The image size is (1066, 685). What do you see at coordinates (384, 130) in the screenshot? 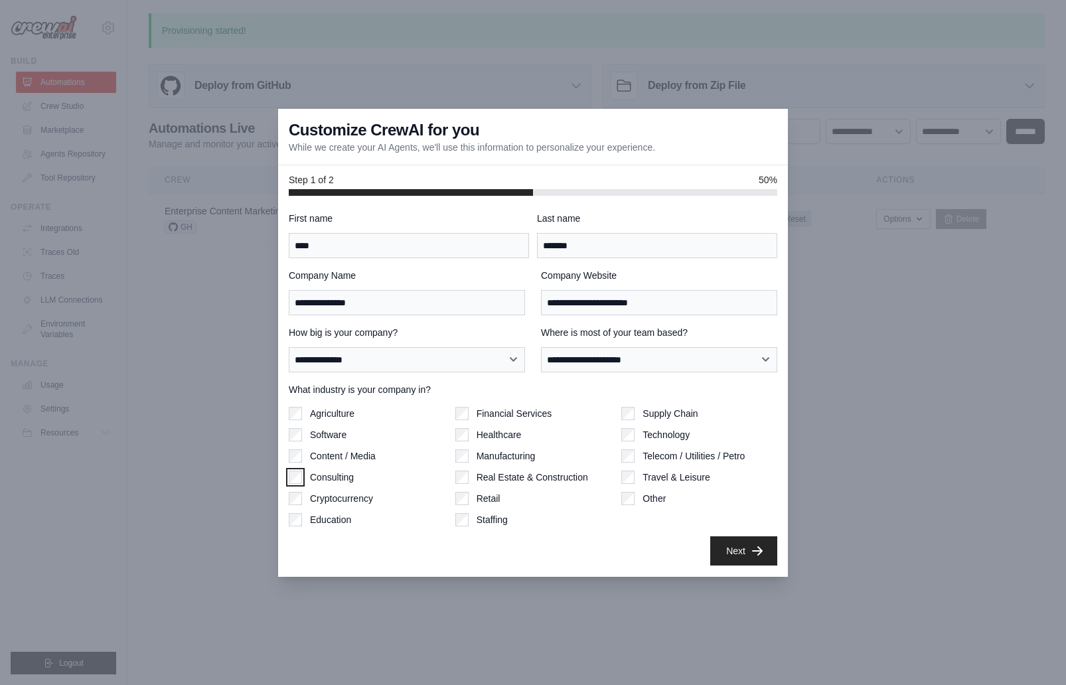
I see `h3: Customize CrewAI for you` at bounding box center [384, 130].